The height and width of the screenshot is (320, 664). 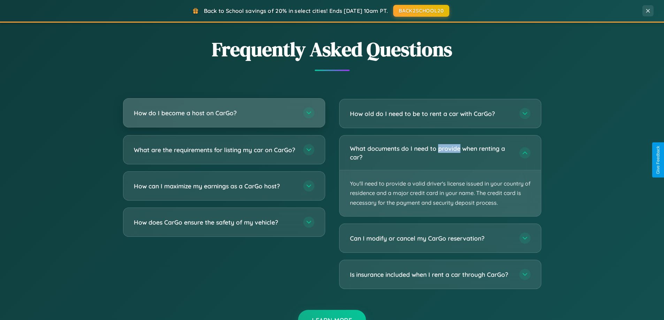 I want to click on p: You'll need to provide a valid driver's license issued in your country of residence and a major c..., so click(x=440, y=193).